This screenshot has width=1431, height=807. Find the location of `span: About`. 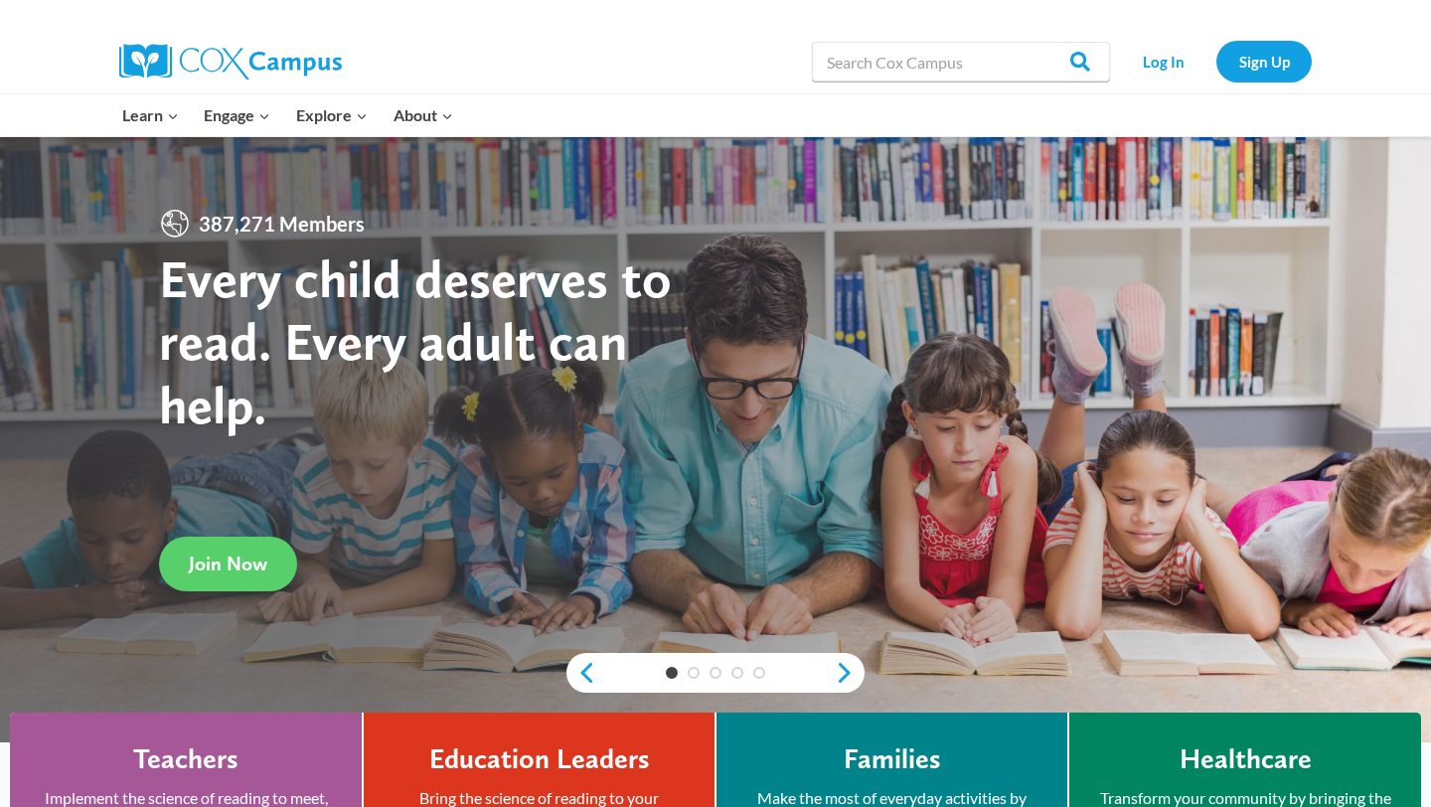

span: About is located at coordinates (423, 115).